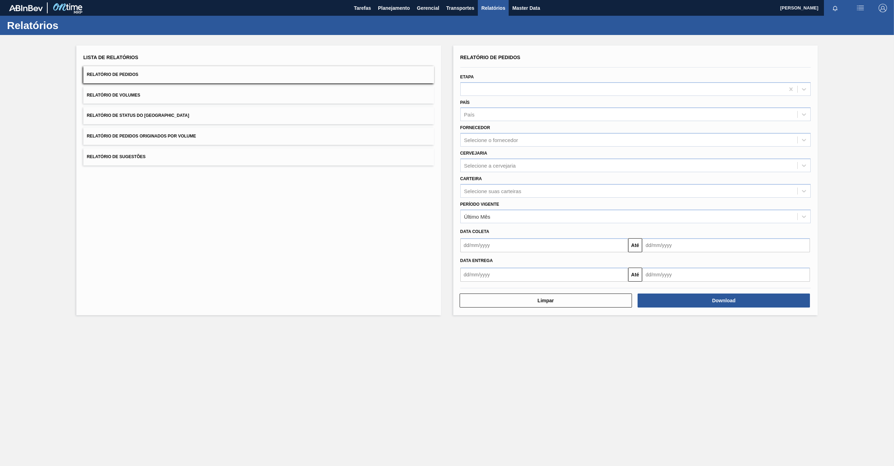  Describe the element at coordinates (882, 8) in the screenshot. I see `img: Logout` at that location.